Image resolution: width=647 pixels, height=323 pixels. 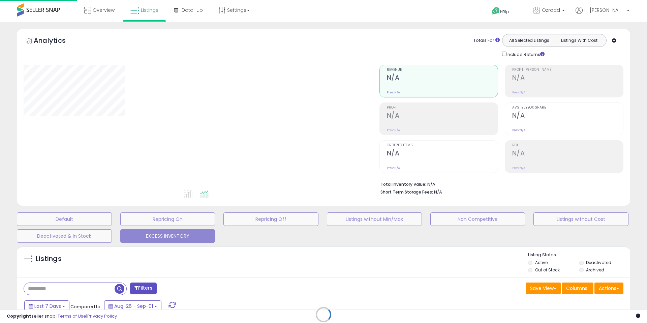 I want to click on b: Short Term Storage Fees:, so click(x=407, y=192).